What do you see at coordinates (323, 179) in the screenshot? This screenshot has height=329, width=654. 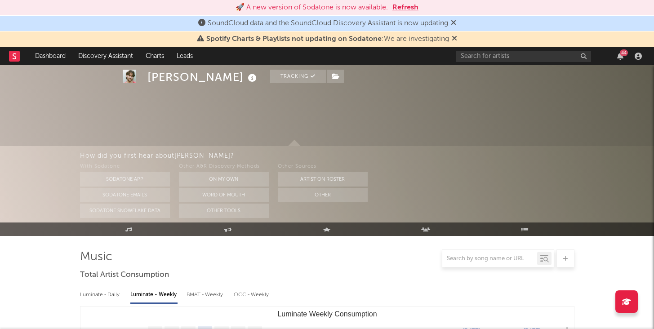 I see `button: Artist on Roster` at bounding box center [323, 179].